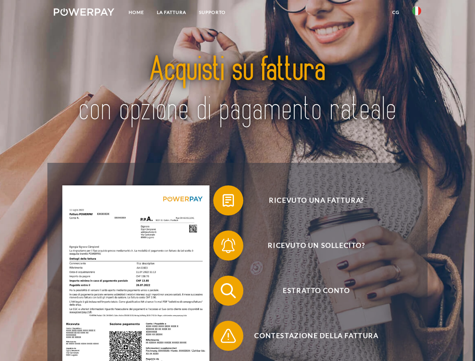 The height and width of the screenshot is (361, 475). Describe the element at coordinates (316, 291) in the screenshot. I see `span: Estratto conto` at that location.